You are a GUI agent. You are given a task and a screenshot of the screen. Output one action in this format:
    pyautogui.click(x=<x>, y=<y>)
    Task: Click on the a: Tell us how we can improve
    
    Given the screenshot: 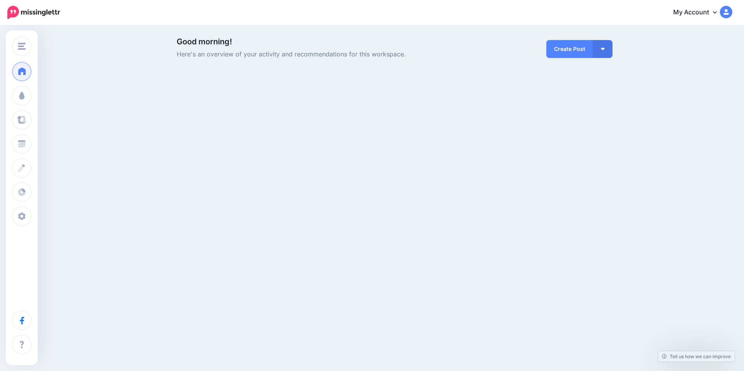 What is the action you would take?
    pyautogui.click(x=696, y=356)
    